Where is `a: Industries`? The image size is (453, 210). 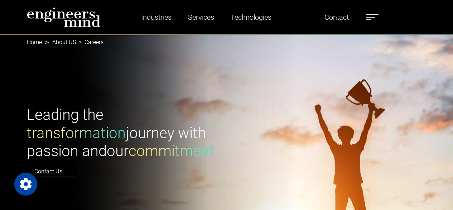 a: Industries is located at coordinates (156, 17).